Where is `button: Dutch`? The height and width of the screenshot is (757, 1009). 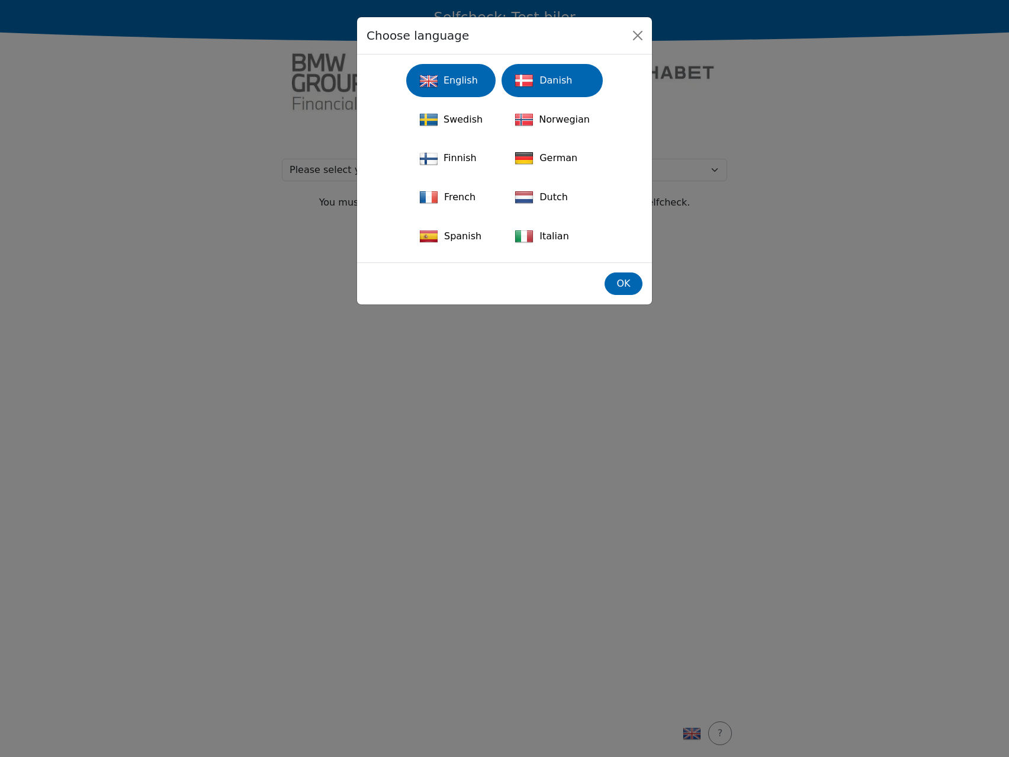
button: Dutch is located at coordinates (552, 197).